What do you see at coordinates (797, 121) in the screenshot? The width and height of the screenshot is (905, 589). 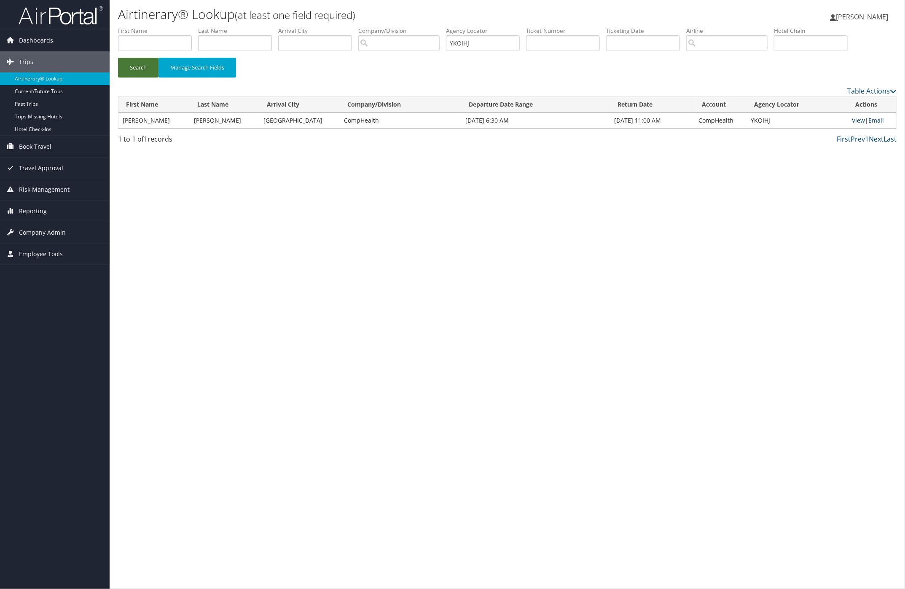 I see `td: YKOIHJ` at bounding box center [797, 121].